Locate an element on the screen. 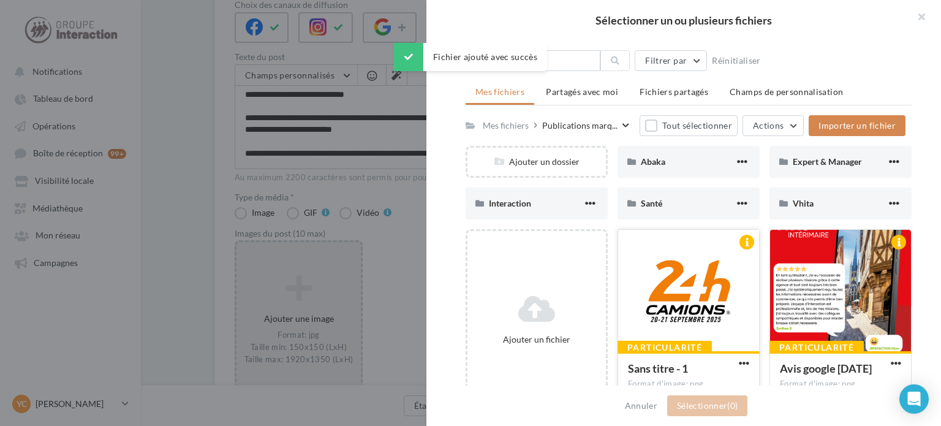 The width and height of the screenshot is (941, 426). button: Filtrer par is located at coordinates (671, 61).